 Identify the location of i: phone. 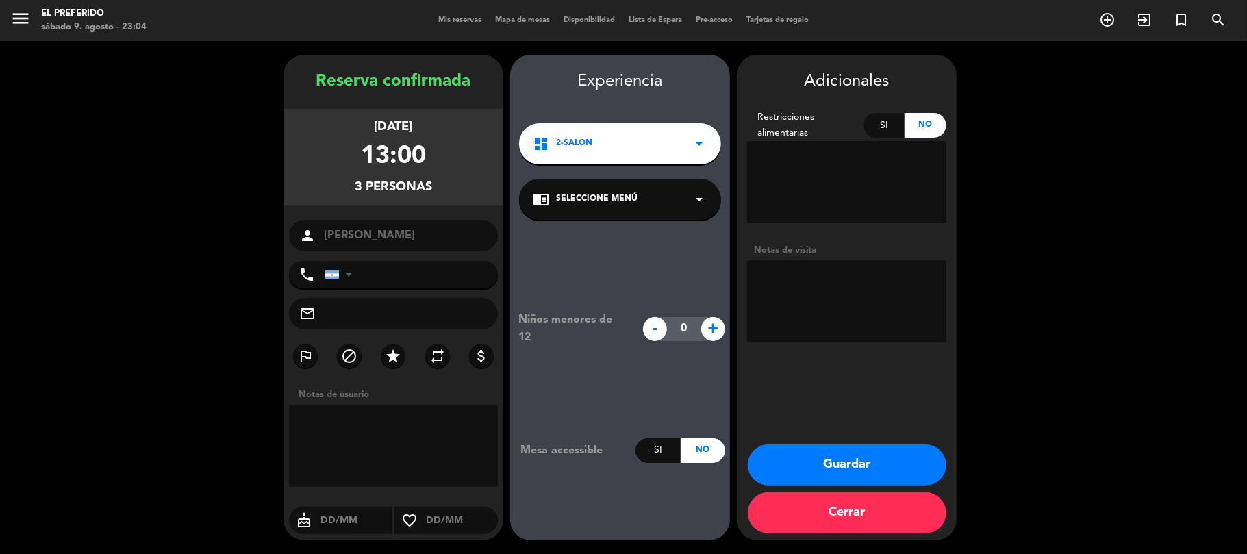
(307, 275).